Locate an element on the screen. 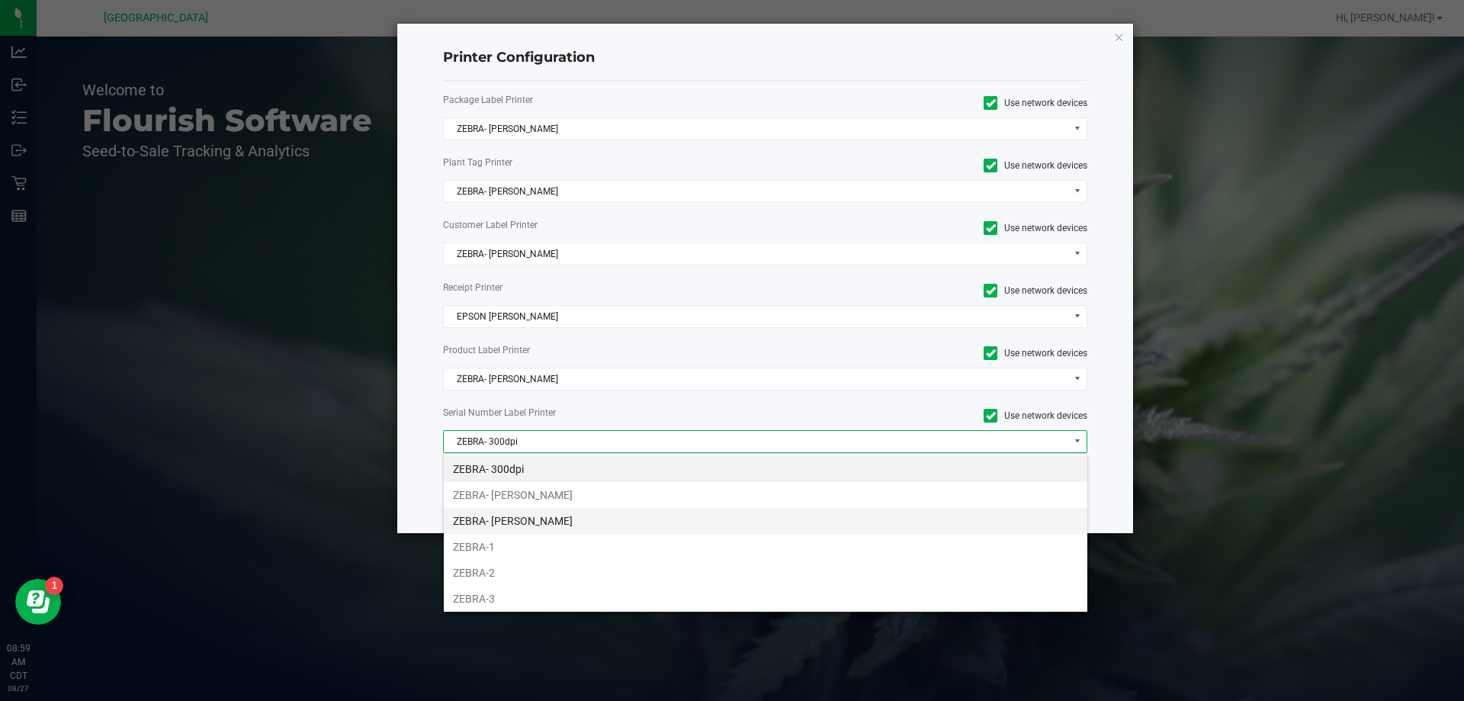 The width and height of the screenshot is (1464, 701). label: Plant Tag Printer is located at coordinates (599, 162).